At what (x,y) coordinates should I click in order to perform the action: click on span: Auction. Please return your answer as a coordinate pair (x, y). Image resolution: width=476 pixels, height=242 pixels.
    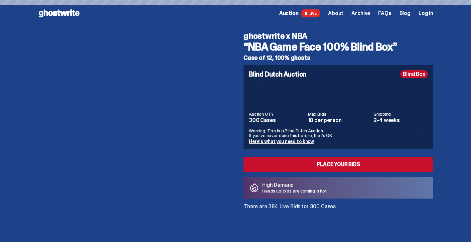
    Looking at the image, I should click on (289, 13).